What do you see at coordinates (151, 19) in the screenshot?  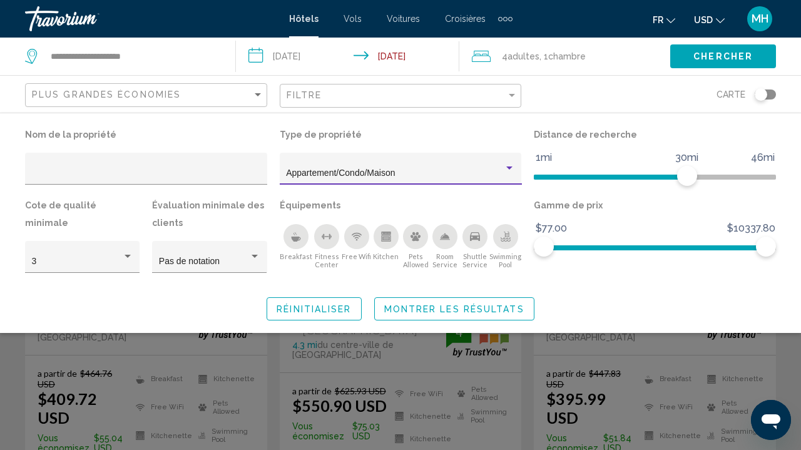 I see `a: Travorium` at bounding box center [151, 19].